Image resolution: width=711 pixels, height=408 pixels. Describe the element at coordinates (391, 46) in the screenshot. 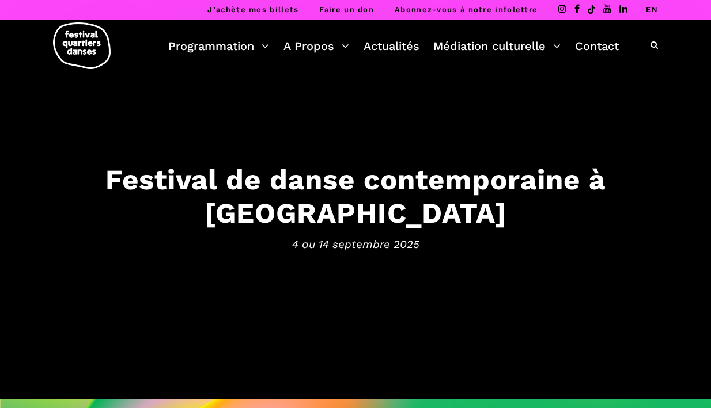

I see `a: Actualités` at that location.